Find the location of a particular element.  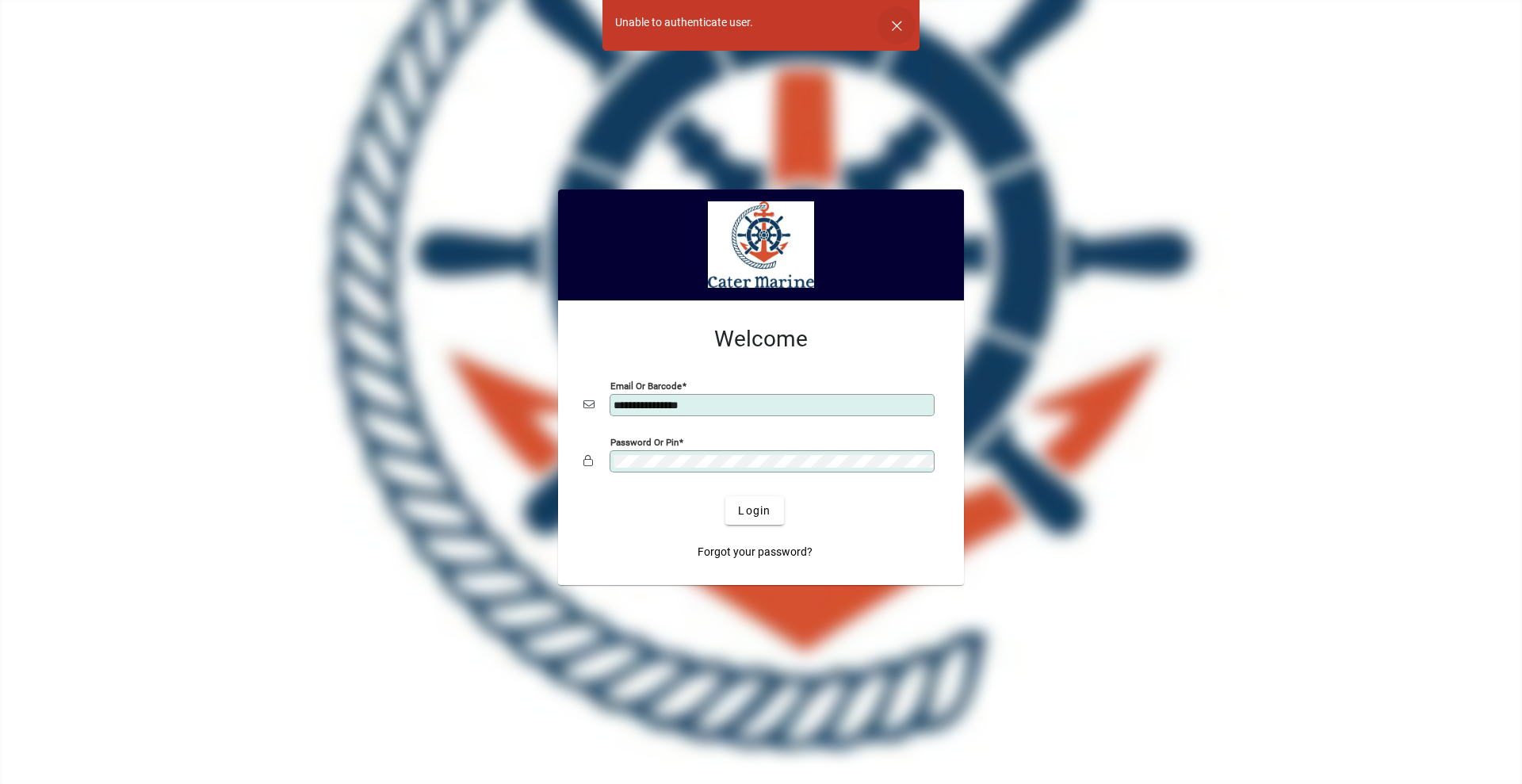

button: Login is located at coordinates (754, 510).